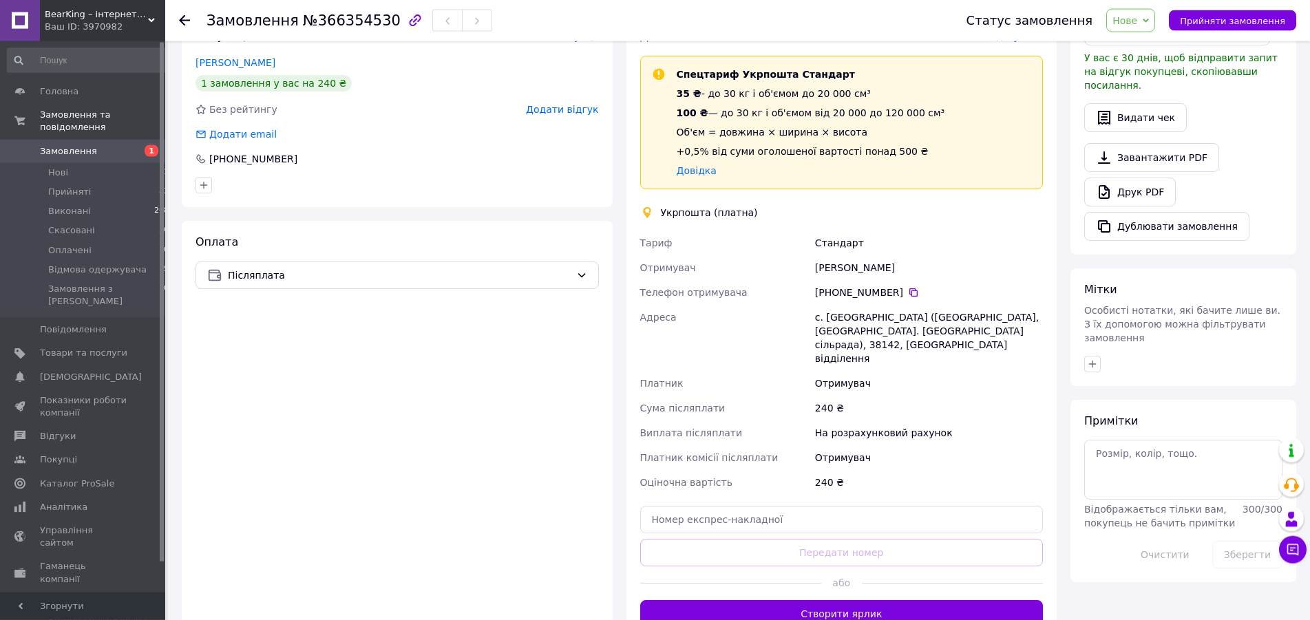 Image resolution: width=1310 pixels, height=620 pixels. I want to click on span: Замовлення та повідомлення, so click(103, 121).